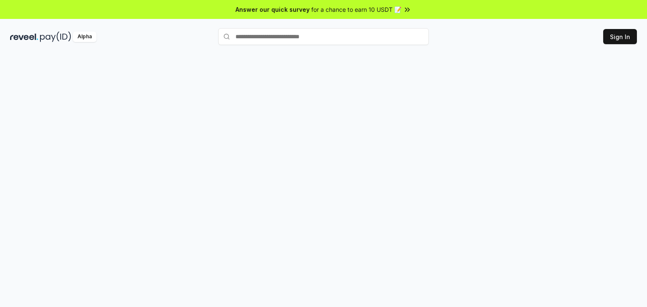 Image resolution: width=647 pixels, height=307 pixels. Describe the element at coordinates (85, 37) in the screenshot. I see `div: Alpha` at that location.